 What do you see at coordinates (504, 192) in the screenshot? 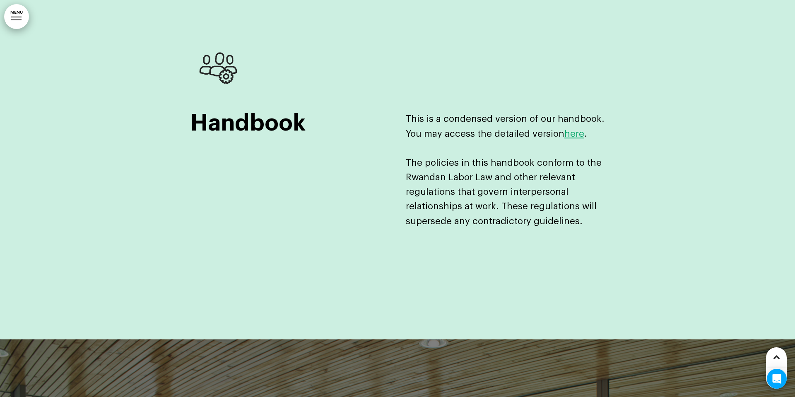
I see `span: The policies in this handbook conform to the Rwandan Labor Law and other relevant regulations tha...` at bounding box center [504, 192].